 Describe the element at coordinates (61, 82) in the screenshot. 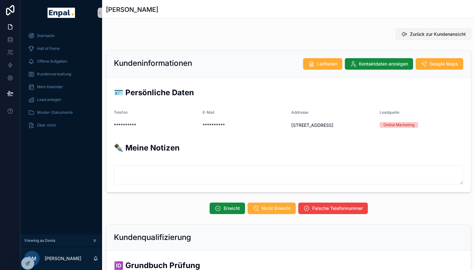

I see `div: scrollable content` at that location.